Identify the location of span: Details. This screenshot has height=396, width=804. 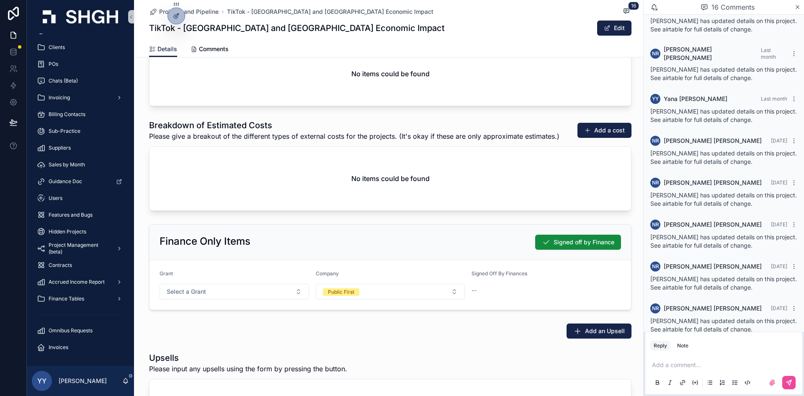
(167, 49).